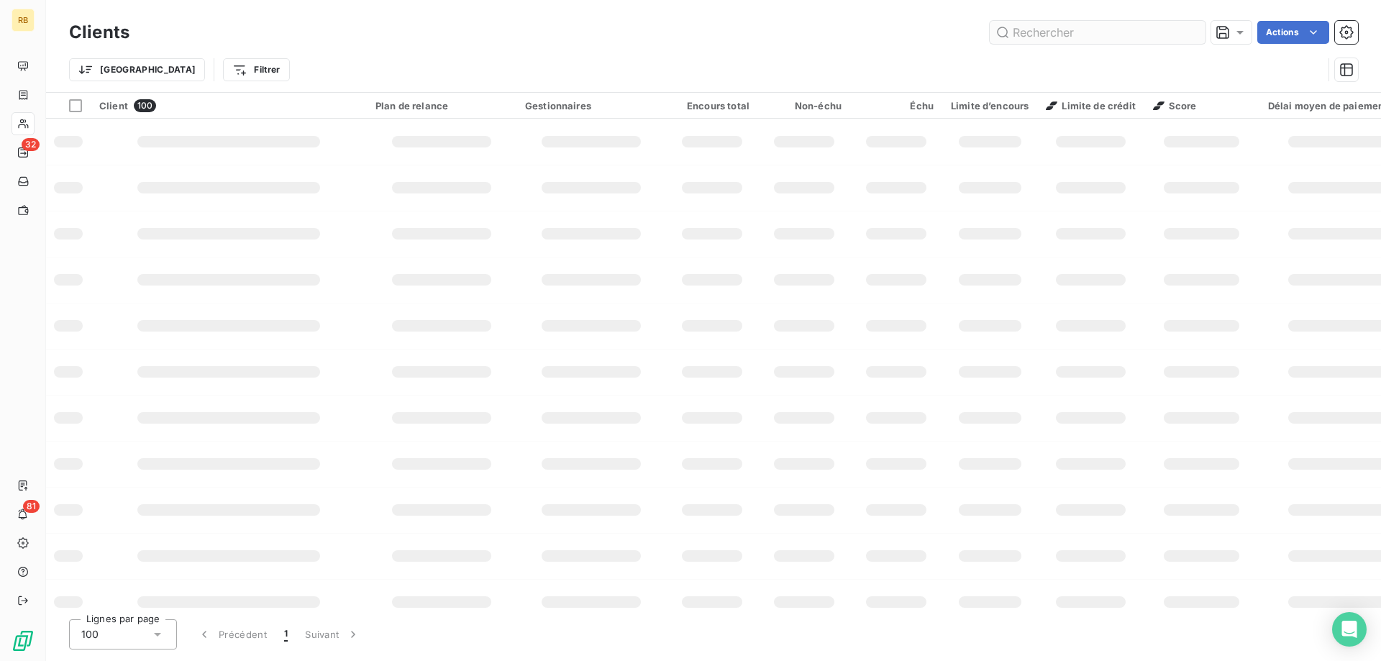 The height and width of the screenshot is (661, 1381). What do you see at coordinates (1091, 106) in the screenshot?
I see `span: Limite de crédit` at bounding box center [1091, 106].